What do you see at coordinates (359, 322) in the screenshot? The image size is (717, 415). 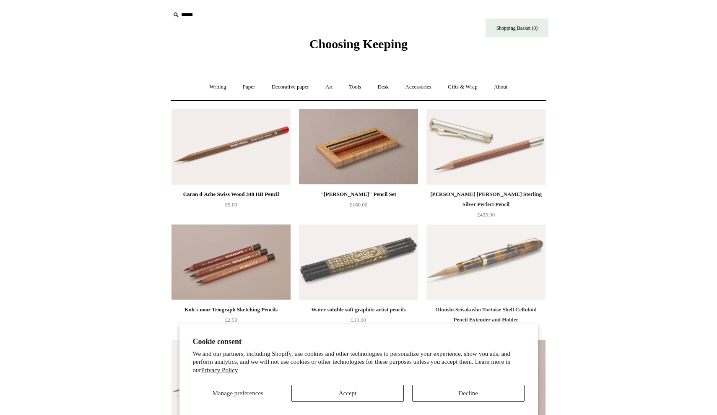 I see `a: Water-soluble soft graphite artist pencils £10.00` at bounding box center [359, 322].